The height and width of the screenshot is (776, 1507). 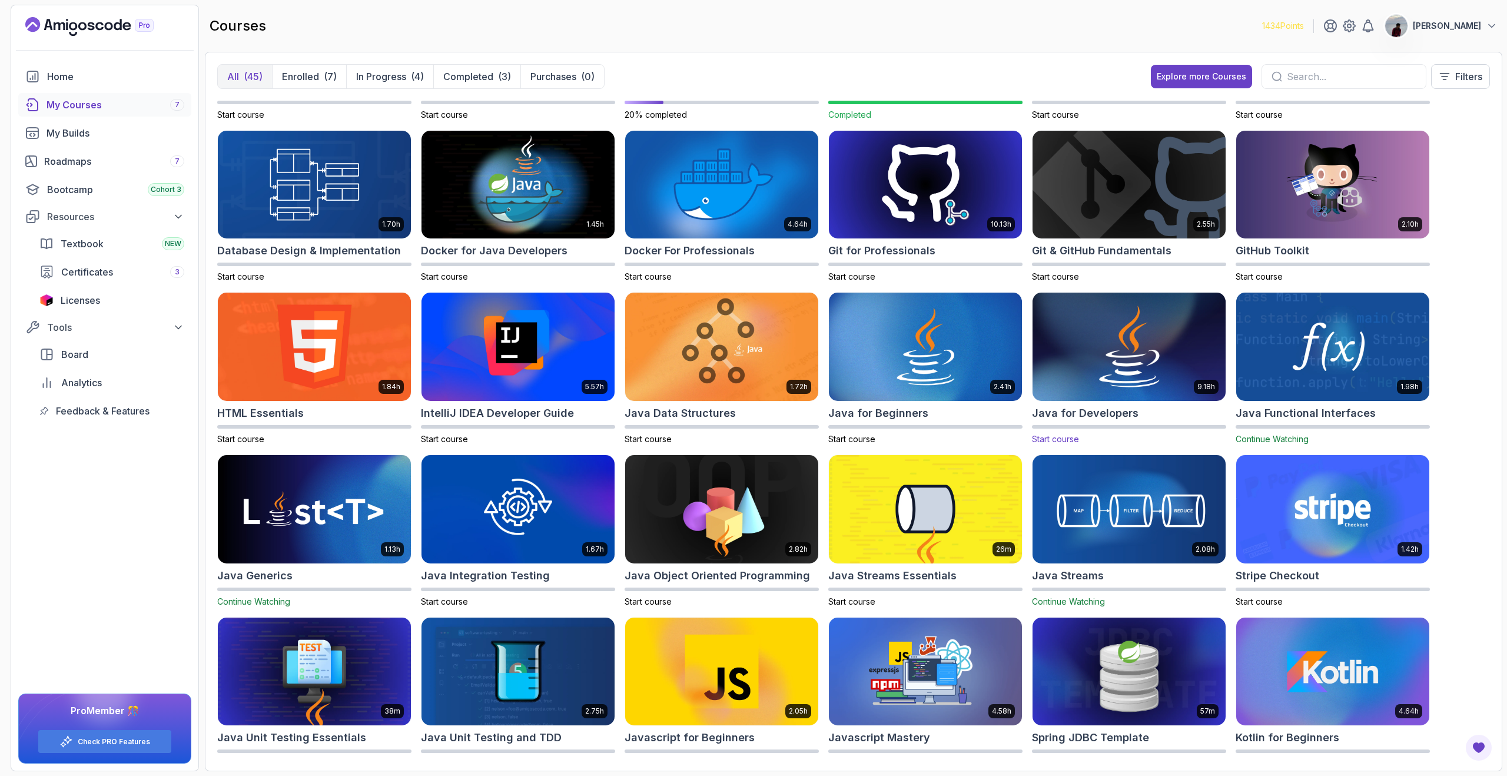 I want to click on span: Certificates, so click(x=87, y=272).